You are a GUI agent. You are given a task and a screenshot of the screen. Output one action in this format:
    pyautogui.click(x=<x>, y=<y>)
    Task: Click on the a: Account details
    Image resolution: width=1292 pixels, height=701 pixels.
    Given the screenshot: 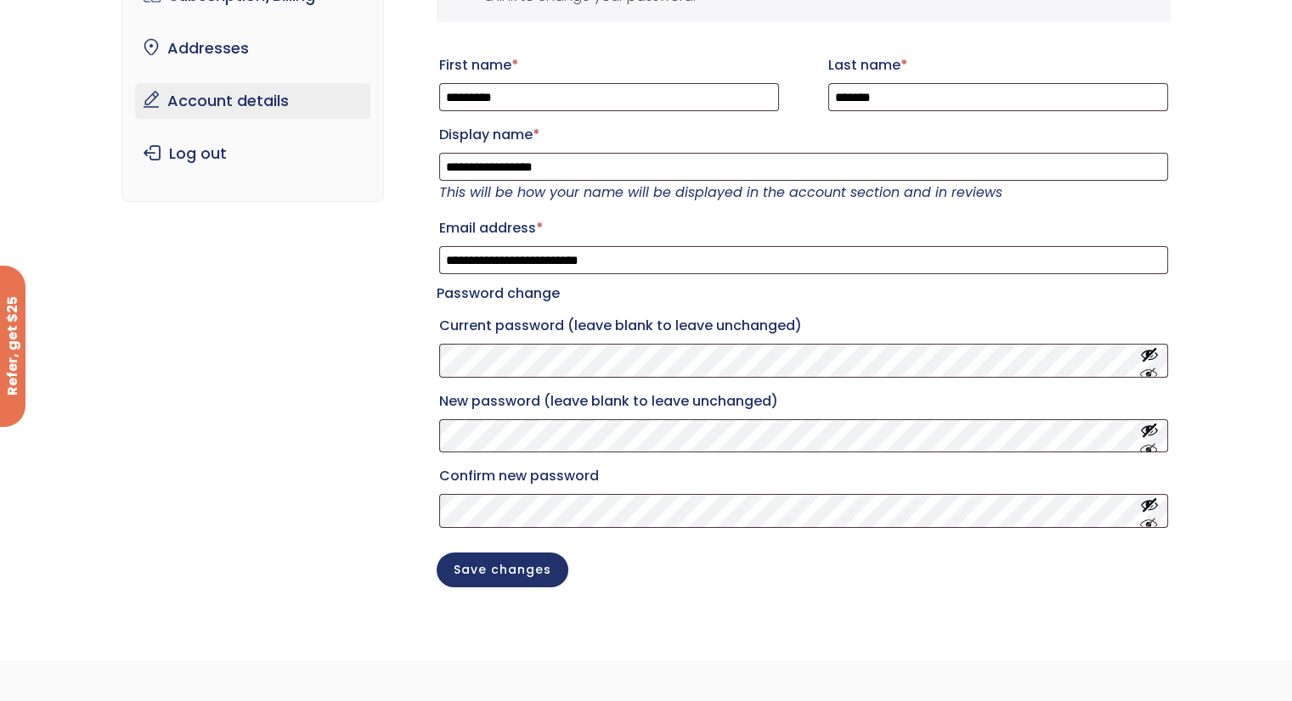 What is the action you would take?
    pyautogui.click(x=252, y=101)
    